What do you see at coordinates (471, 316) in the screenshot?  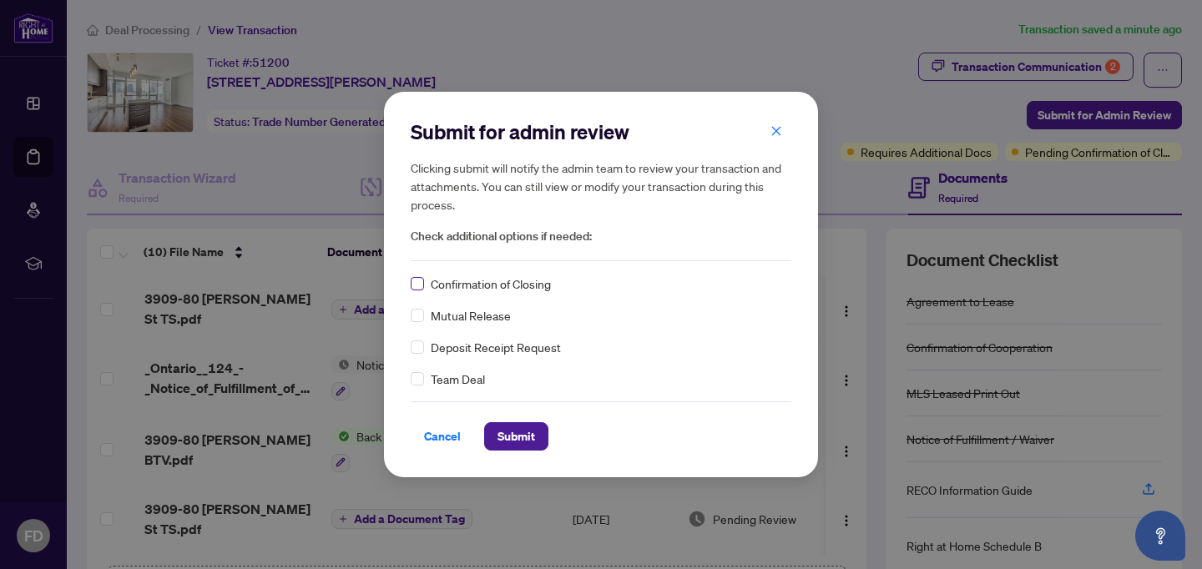 I see `span: Mutual Release` at bounding box center [471, 316].